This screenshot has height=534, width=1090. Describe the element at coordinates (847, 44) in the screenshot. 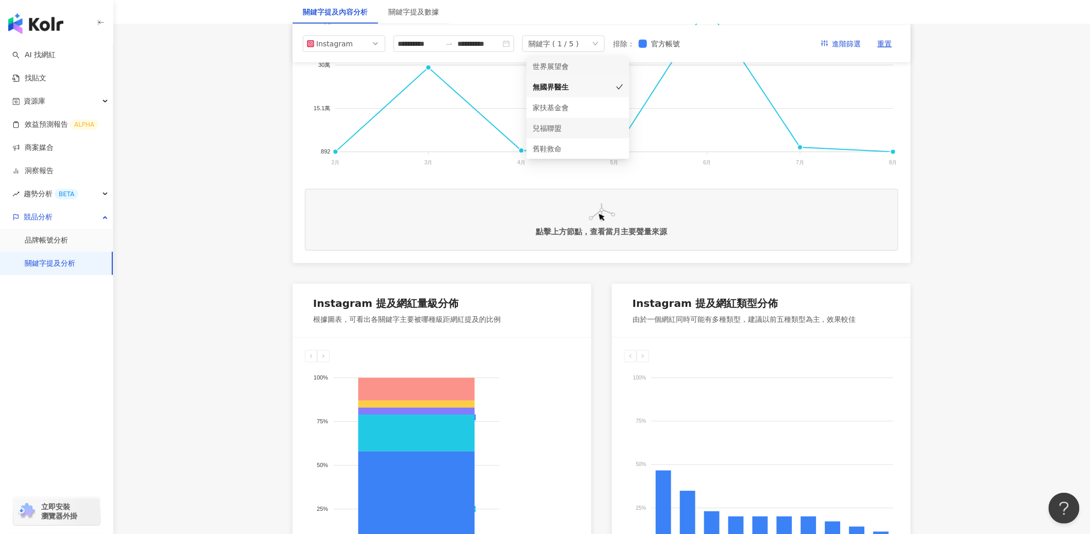

I see `span: 進階篩選` at that location.